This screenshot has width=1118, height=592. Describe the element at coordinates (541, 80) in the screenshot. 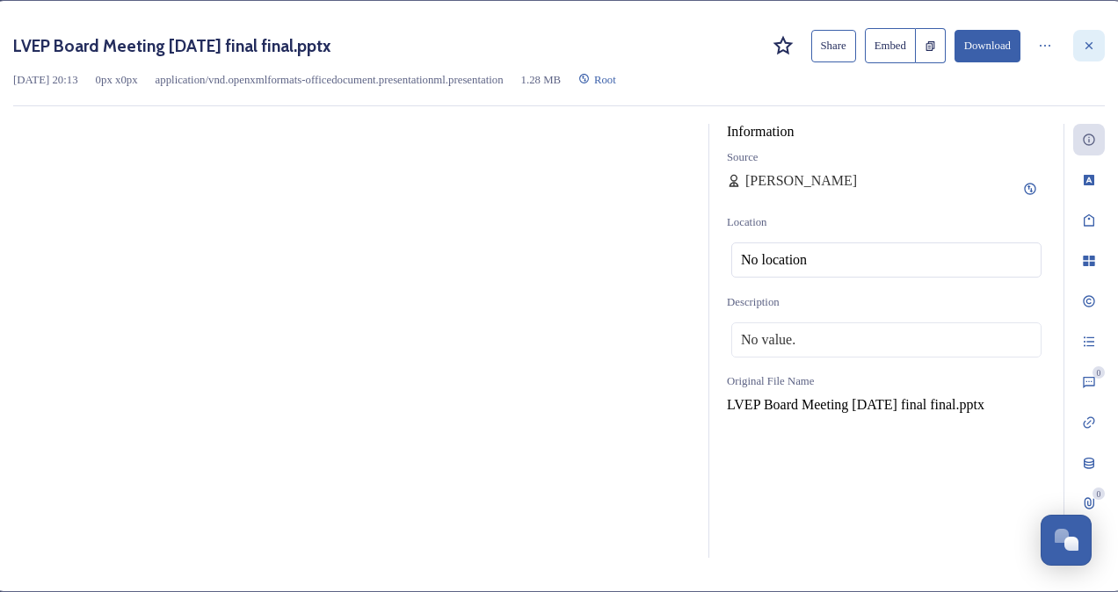

I see `span: 1.28 MB` at that location.